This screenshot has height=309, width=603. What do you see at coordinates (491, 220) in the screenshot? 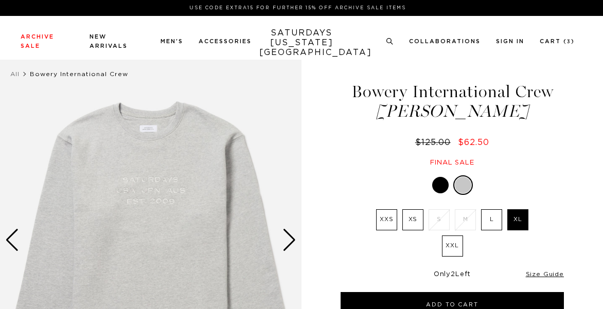
I see `label: L` at bounding box center [491, 220].